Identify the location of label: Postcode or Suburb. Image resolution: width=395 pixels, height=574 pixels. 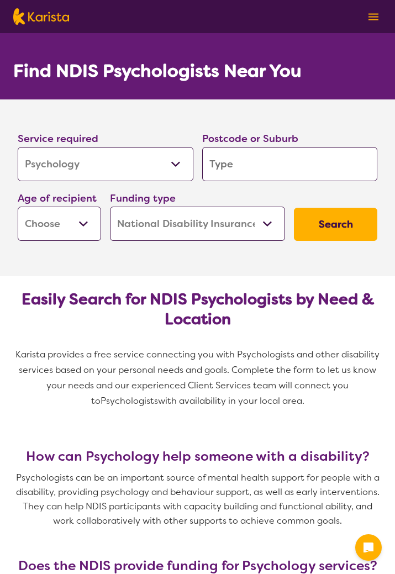
(250, 139).